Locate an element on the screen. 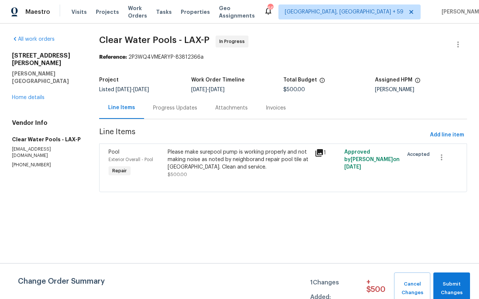 The width and height of the screenshot is (479, 299). div: Invoices is located at coordinates (276, 108).